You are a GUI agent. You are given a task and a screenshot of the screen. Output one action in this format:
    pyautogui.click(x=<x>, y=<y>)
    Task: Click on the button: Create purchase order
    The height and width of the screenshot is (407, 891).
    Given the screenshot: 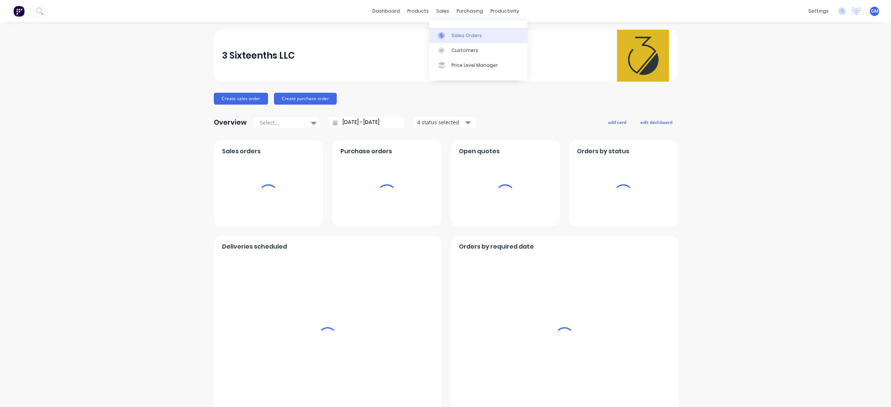 What is the action you would take?
    pyautogui.click(x=305, y=99)
    